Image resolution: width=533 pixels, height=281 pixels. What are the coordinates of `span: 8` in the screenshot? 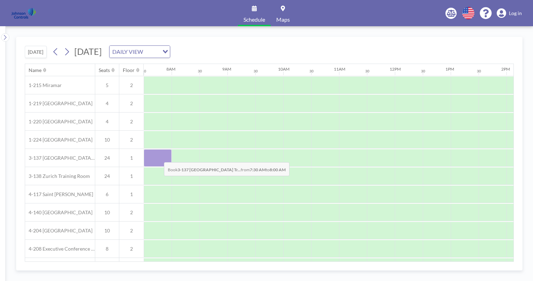 It's located at (107, 249).